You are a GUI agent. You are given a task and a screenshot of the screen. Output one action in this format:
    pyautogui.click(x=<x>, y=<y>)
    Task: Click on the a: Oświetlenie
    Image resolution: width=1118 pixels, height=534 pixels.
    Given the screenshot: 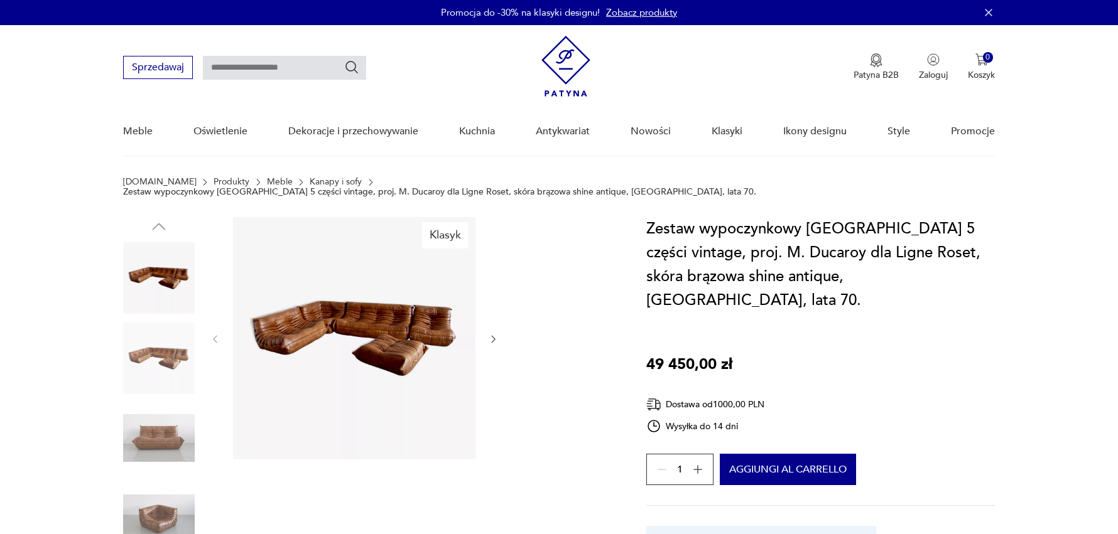 What is the action you would take?
    pyautogui.click(x=220, y=131)
    